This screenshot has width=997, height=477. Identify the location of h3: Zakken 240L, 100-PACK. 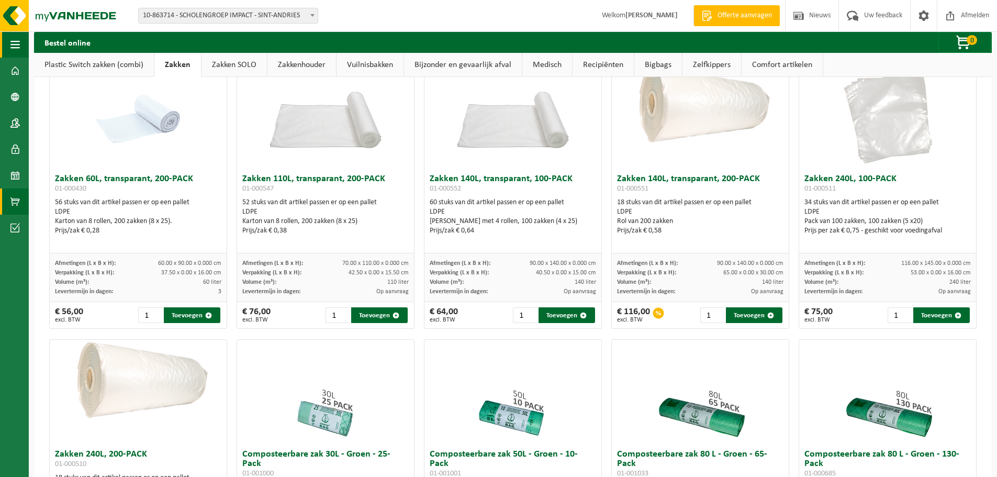
(888, 185).